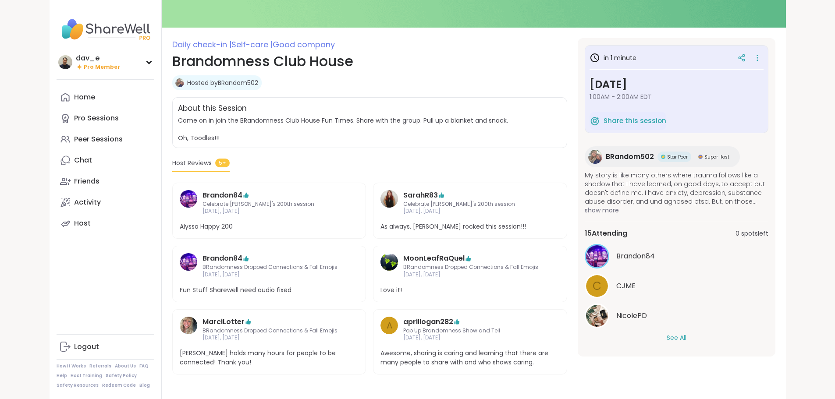 The height and width of the screenshot is (399, 835). Describe the element at coordinates (613, 58) in the screenshot. I see `h3: in 1 minute` at that location.